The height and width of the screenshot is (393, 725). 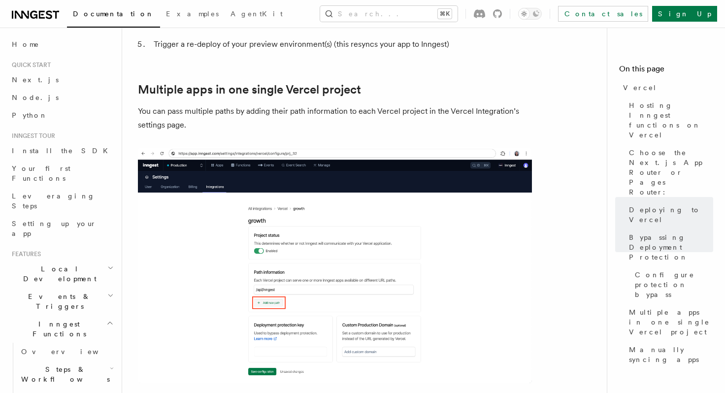 What do you see at coordinates (669, 215) in the screenshot?
I see `a: Deploying to Vercel` at bounding box center [669, 215].